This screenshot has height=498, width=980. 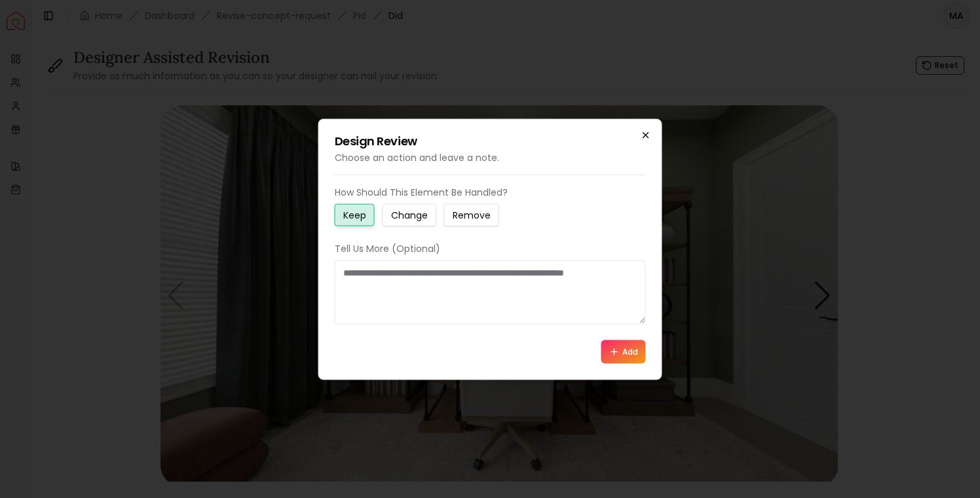 What do you see at coordinates (490, 192) in the screenshot?
I see `p: How Should This Element Be Handled?` at bounding box center [490, 192].